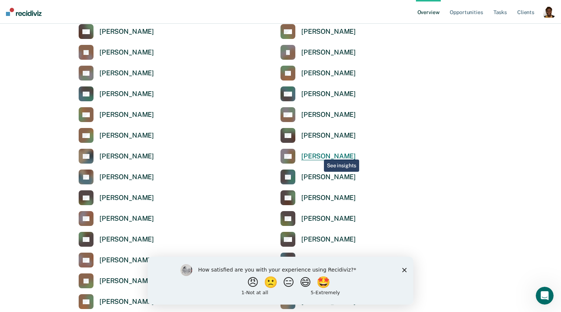 This screenshot has height=312, width=561. I want to click on div: Close survey, so click(257, 13).